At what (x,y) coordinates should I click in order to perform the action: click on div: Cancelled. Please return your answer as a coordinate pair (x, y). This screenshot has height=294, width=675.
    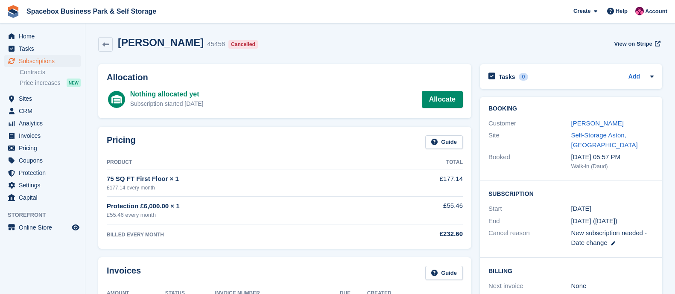
    Looking at the image, I should click on (243, 44).